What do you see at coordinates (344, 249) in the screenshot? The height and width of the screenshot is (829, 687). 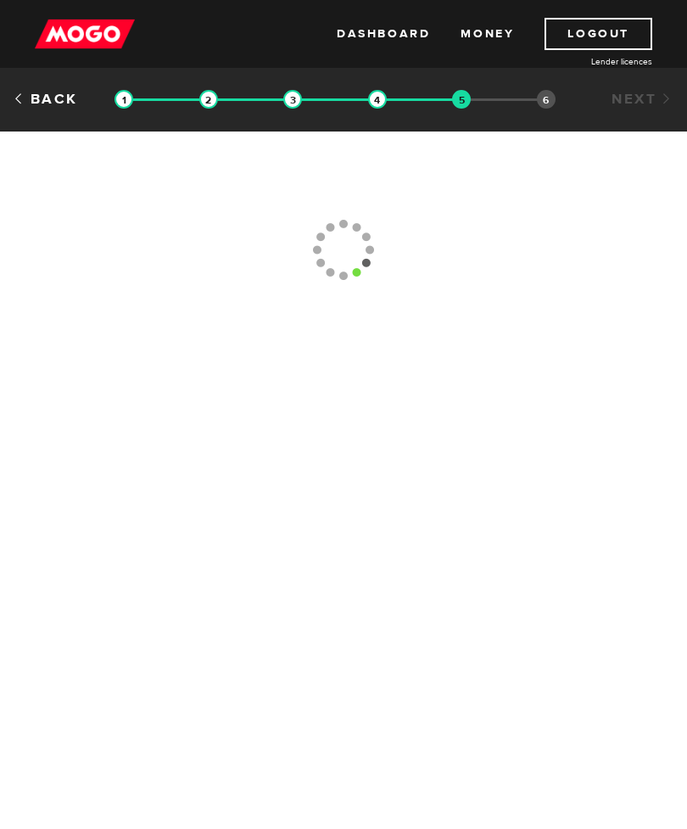 I see `img: loading-colorWheel_medium.gif` at bounding box center [344, 249].